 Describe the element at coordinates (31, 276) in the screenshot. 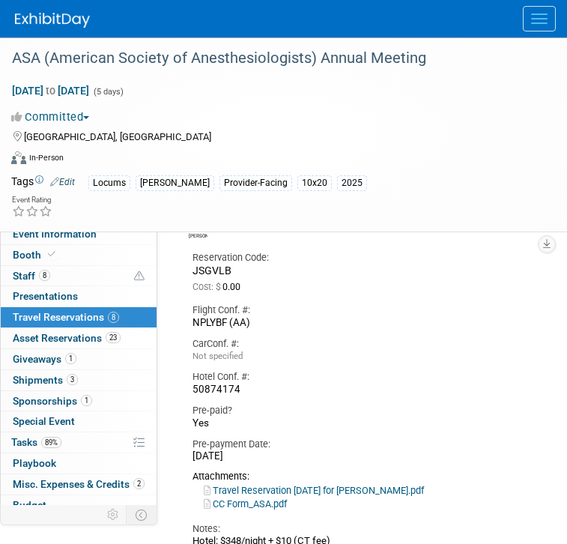

I see `span: Staff` at that location.